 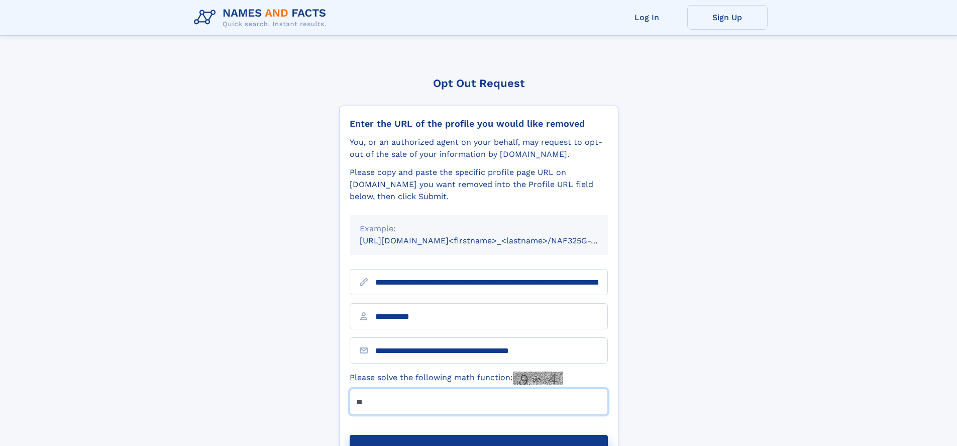 What do you see at coordinates (647, 17) in the screenshot?
I see `a: Log In` at bounding box center [647, 17].